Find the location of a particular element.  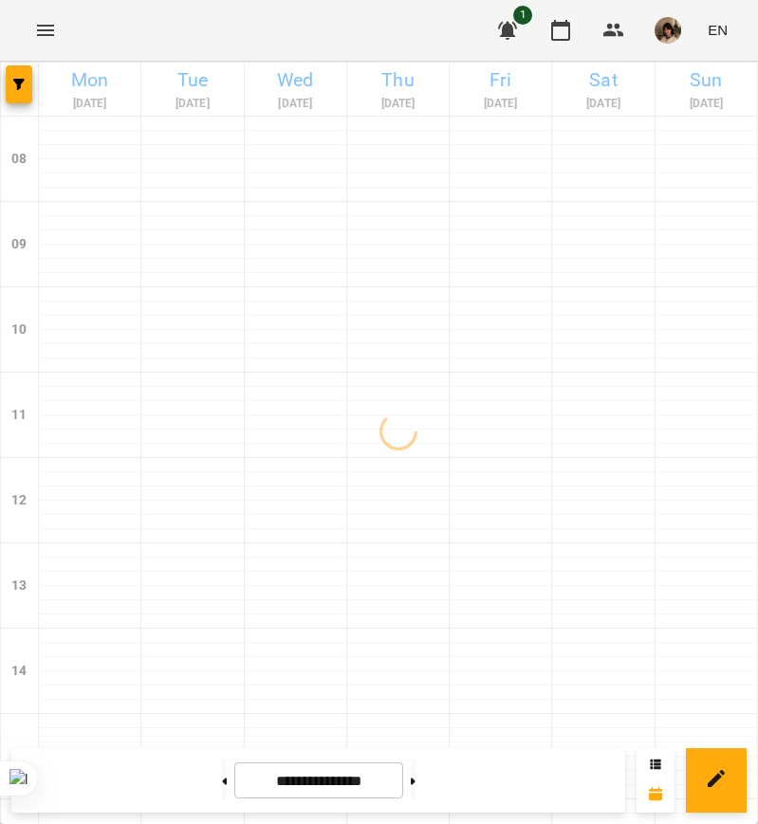

h6: 11 is located at coordinates (19, 416).